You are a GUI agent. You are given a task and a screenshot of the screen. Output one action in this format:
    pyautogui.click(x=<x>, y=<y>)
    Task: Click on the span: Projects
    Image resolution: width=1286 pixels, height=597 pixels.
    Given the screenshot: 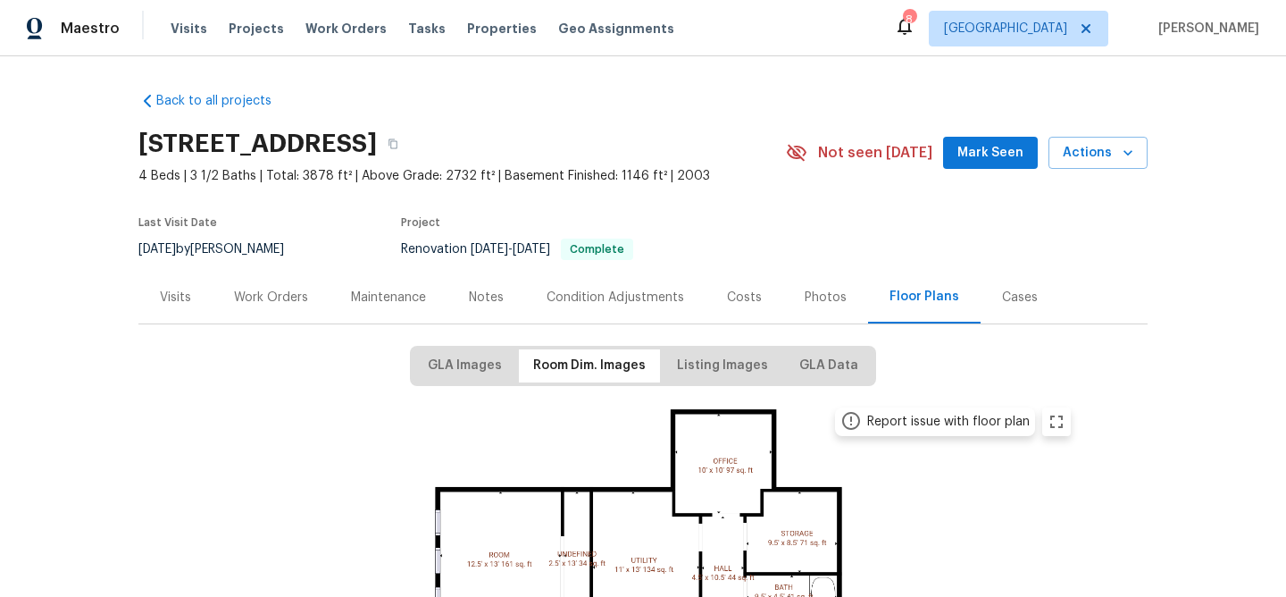 What is the action you would take?
    pyautogui.click(x=256, y=29)
    